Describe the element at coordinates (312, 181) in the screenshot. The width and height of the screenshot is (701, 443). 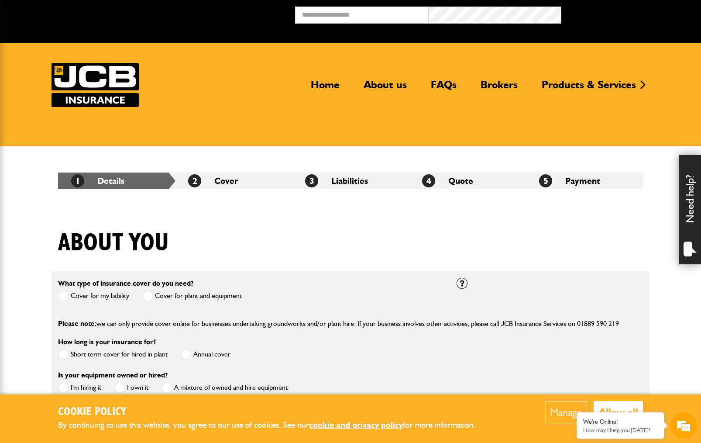
I see `span: 3` at that location.